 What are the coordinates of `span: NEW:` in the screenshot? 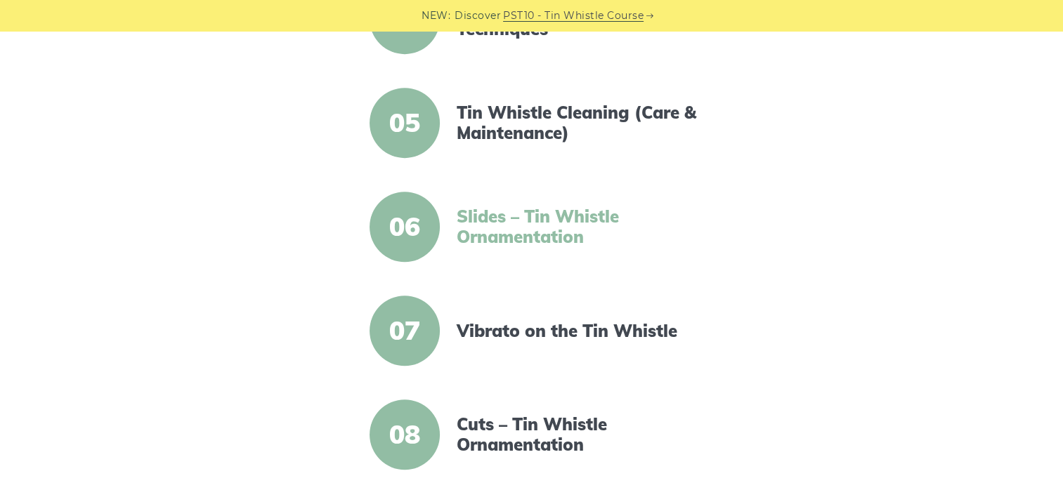 It's located at (435, 15).